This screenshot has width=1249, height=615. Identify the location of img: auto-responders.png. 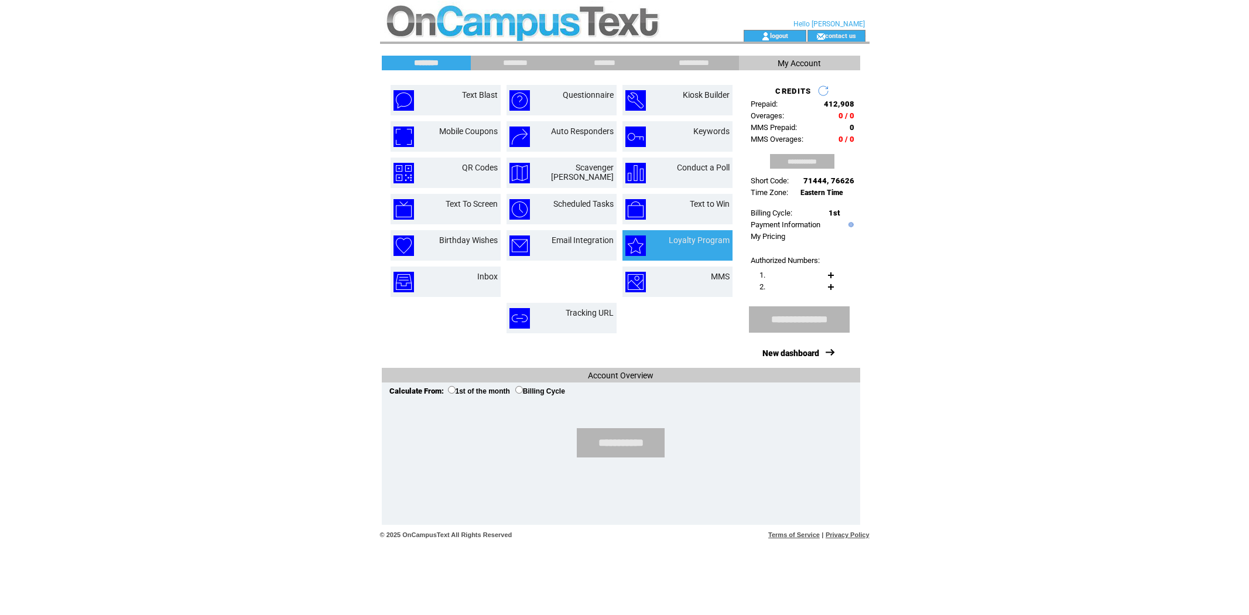
(520, 136).